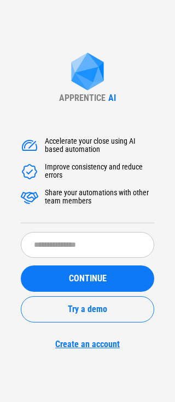  I want to click on div: Improve consistency and reduce errors, so click(100, 172).